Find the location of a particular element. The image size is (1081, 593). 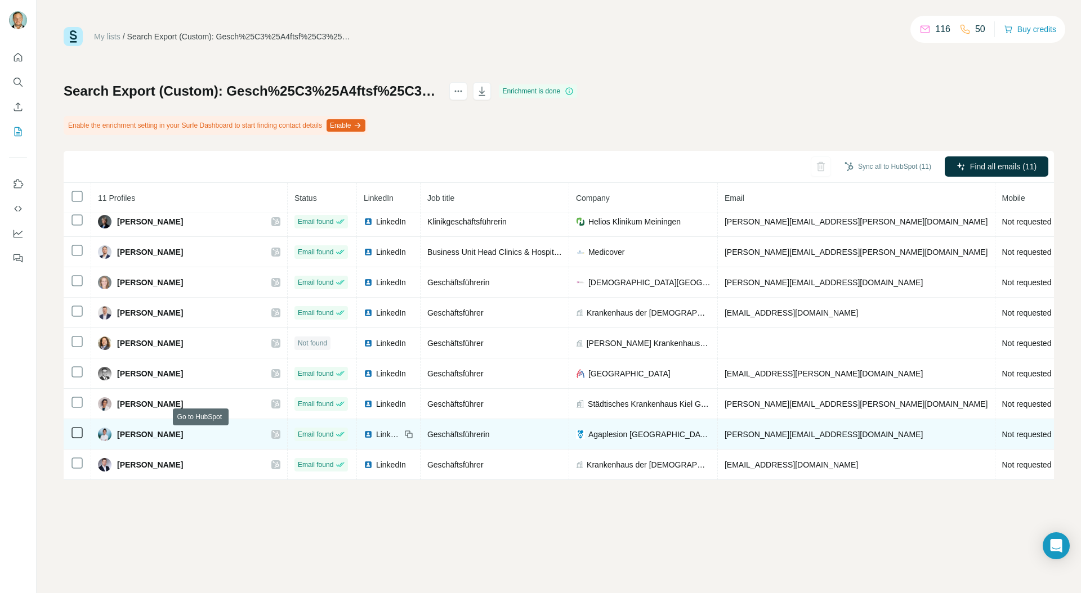

span: Email is located at coordinates (734, 198).